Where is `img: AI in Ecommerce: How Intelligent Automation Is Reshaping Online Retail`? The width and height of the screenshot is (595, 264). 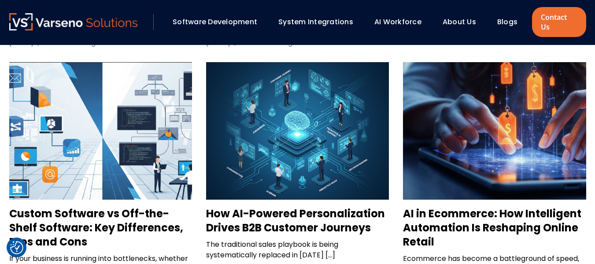 img: AI in Ecommerce: How Intelligent Automation Is Reshaping Online Retail is located at coordinates (494, 131).